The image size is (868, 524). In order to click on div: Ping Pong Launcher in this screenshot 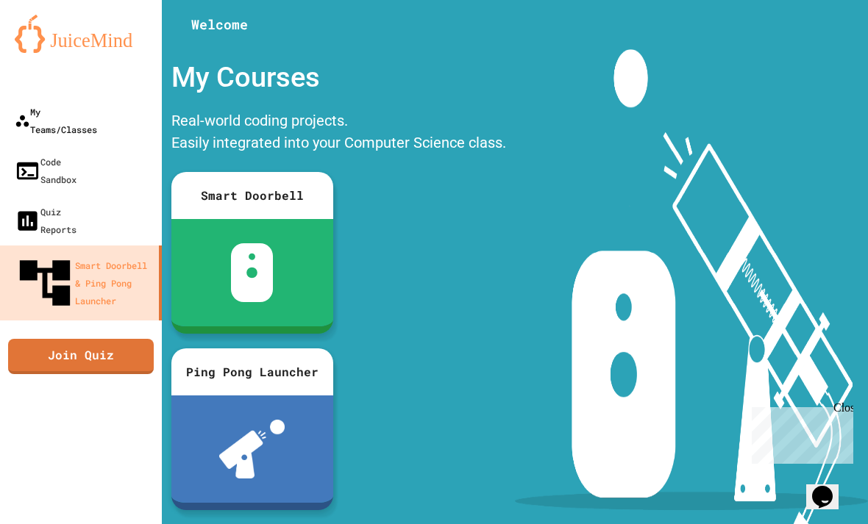, I will do `click(252, 372)`.